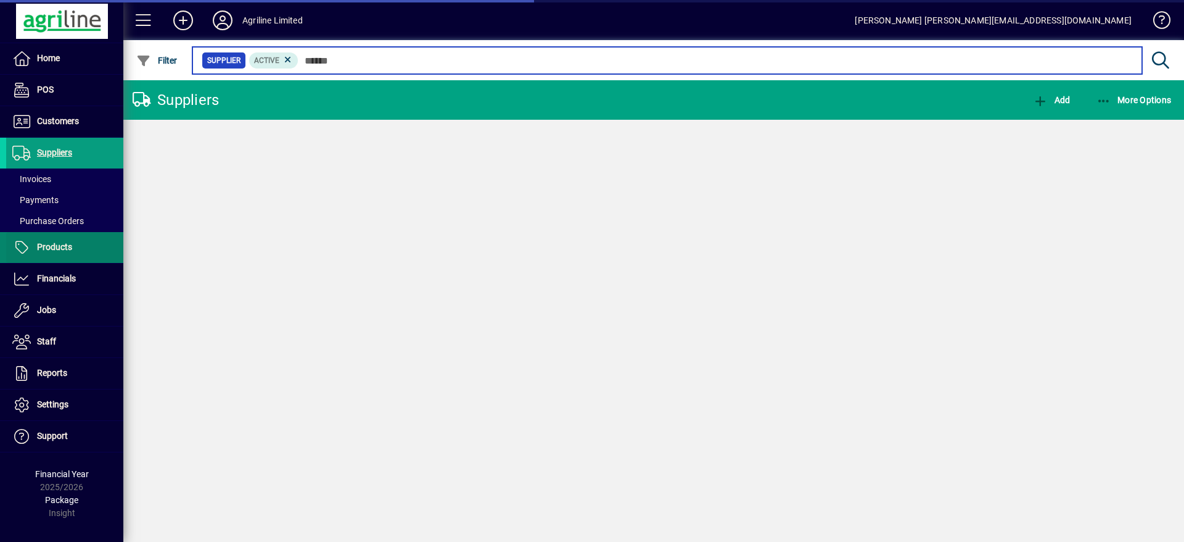 This screenshot has width=1184, height=542. What do you see at coordinates (1134, 100) in the screenshot?
I see `button: More Options` at bounding box center [1134, 100].